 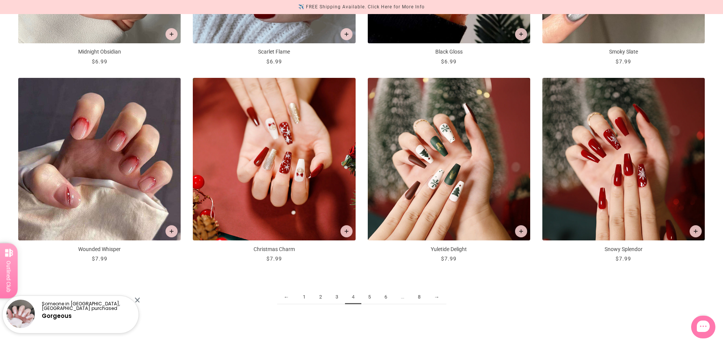 What do you see at coordinates (304, 297) in the screenshot?
I see `a: 1` at bounding box center [304, 297].